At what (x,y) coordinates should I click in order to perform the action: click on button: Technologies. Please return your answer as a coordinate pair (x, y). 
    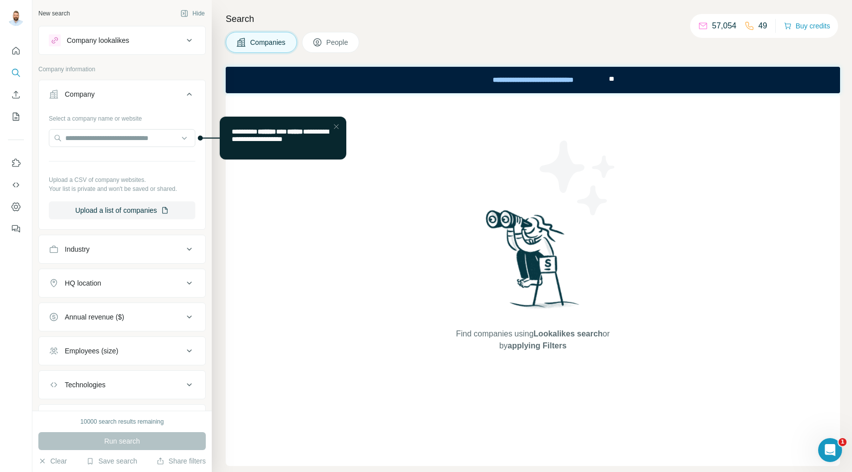
    Looking at the image, I should click on (122, 385).